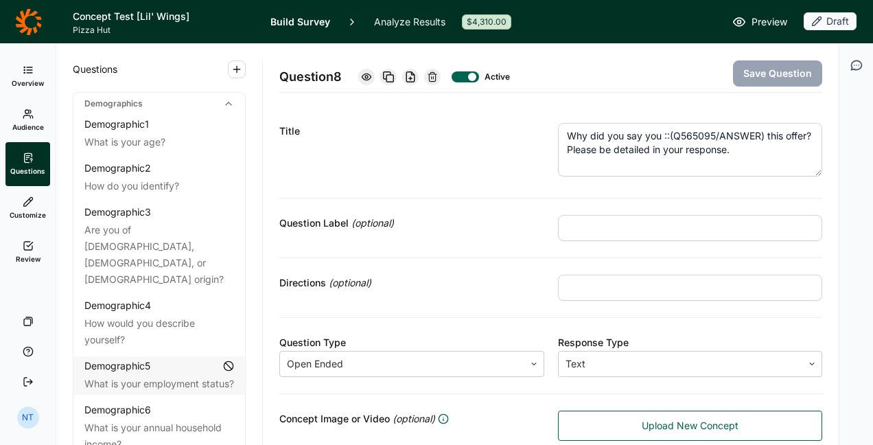 Image resolution: width=873 pixels, height=445 pixels. Describe the element at coordinates (432, 77) in the screenshot. I see `div: Delete` at that location.